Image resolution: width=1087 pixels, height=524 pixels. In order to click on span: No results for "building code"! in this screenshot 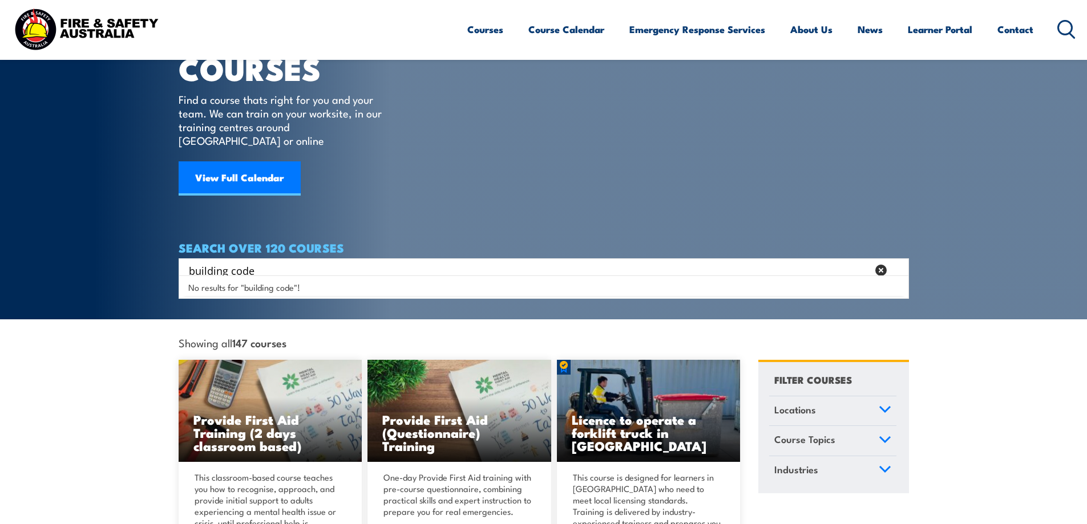, I will do `click(244, 287)`.